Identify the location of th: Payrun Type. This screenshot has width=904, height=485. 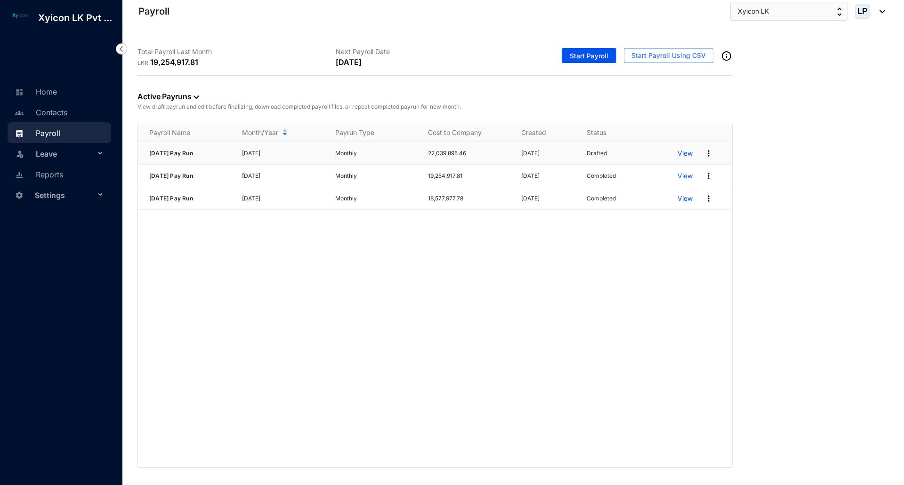
(370, 133).